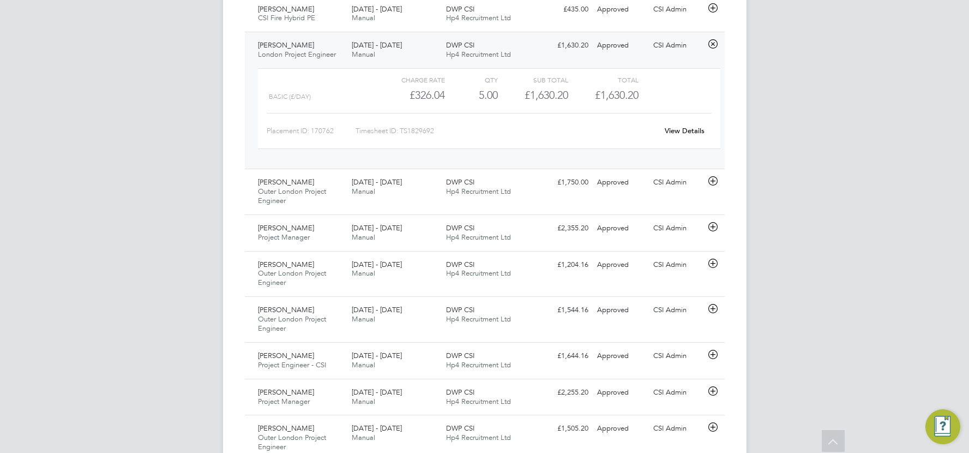 This screenshot has height=453, width=969. What do you see at coordinates (684, 130) in the screenshot?
I see `a: View Details` at bounding box center [684, 130].